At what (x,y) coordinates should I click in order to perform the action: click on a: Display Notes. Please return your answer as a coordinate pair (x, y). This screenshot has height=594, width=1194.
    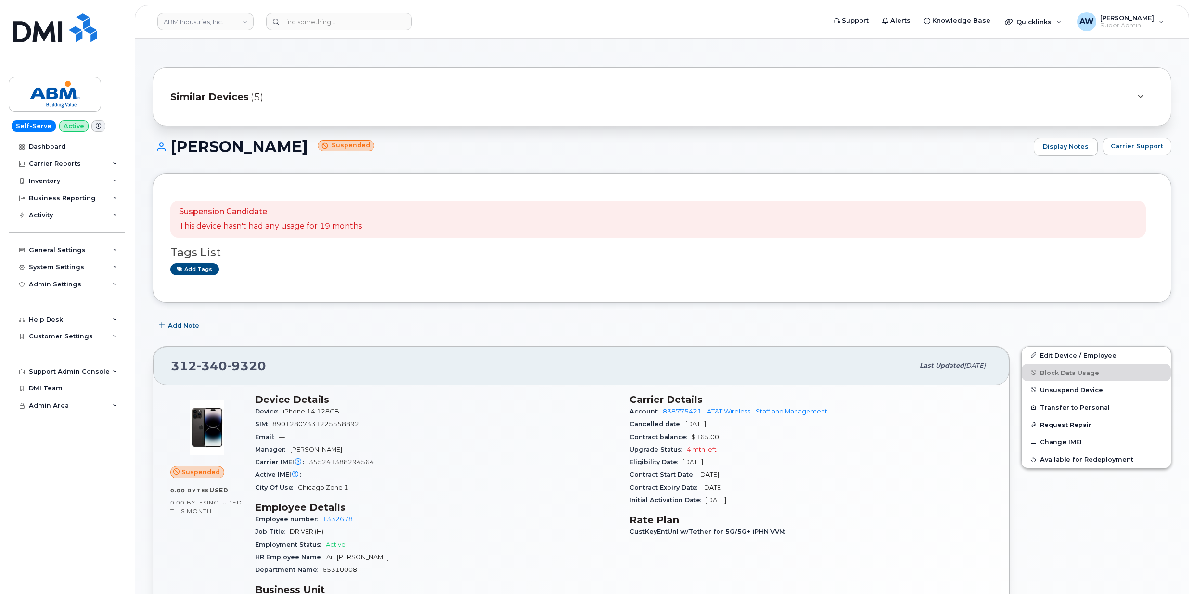
    Looking at the image, I should click on (1066, 147).